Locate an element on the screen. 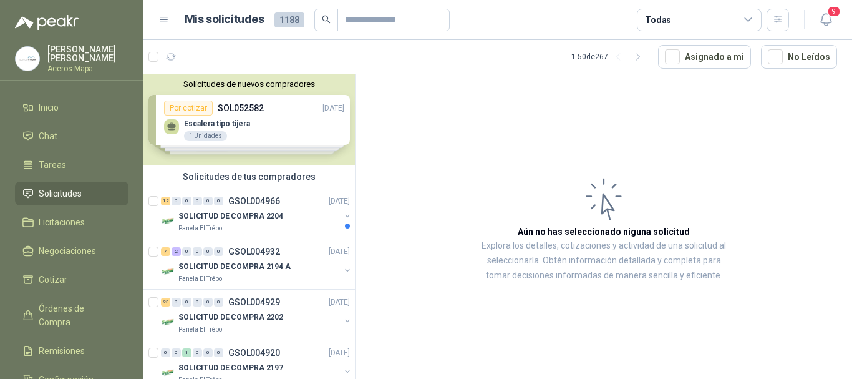 Image resolution: width=852 pixels, height=379 pixels. div: 12 is located at coordinates (165, 201).